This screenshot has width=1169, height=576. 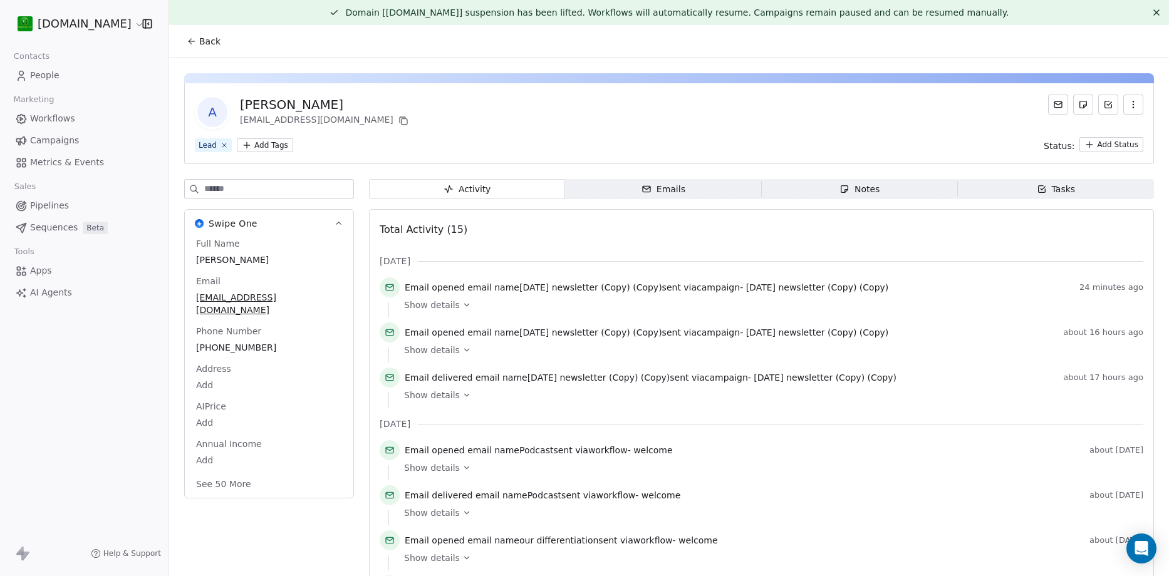 What do you see at coordinates (67, 162) in the screenshot?
I see `span: Metrics & Events` at bounding box center [67, 162].